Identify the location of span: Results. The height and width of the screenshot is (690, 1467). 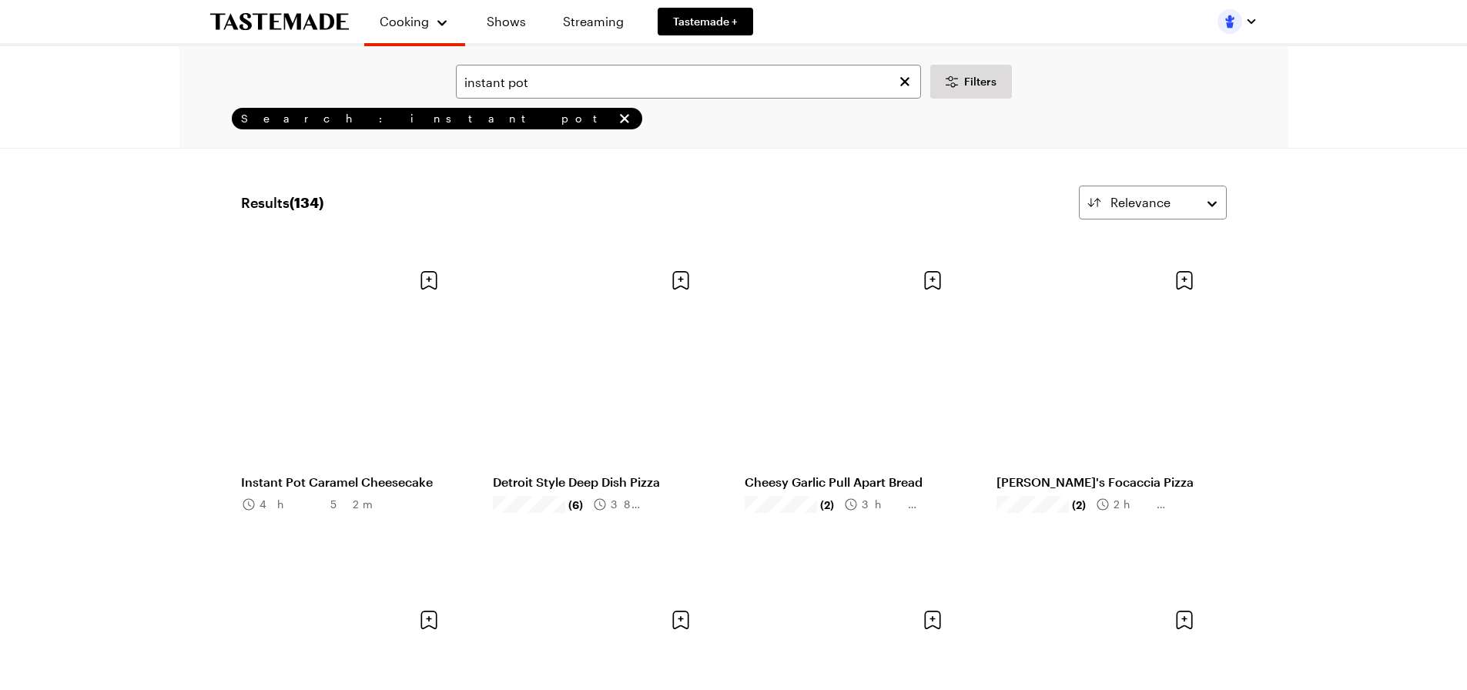
(282, 203).